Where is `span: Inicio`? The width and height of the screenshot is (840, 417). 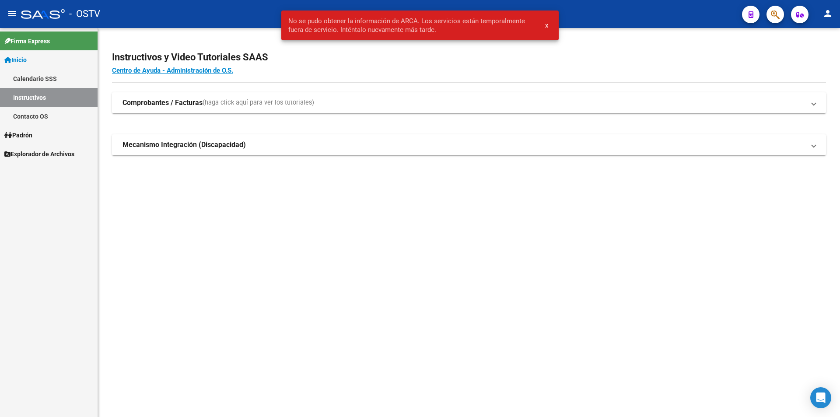
span: Inicio is located at coordinates (15, 60).